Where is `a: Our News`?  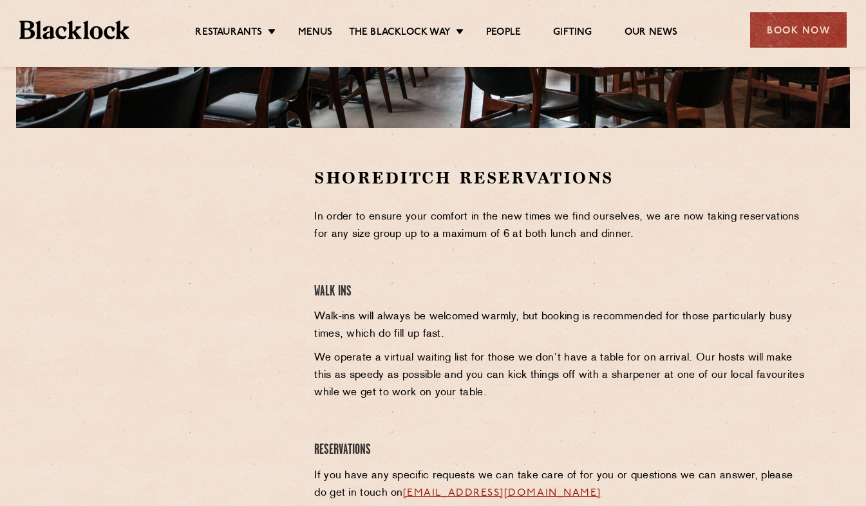
a: Our News is located at coordinates (651, 33).